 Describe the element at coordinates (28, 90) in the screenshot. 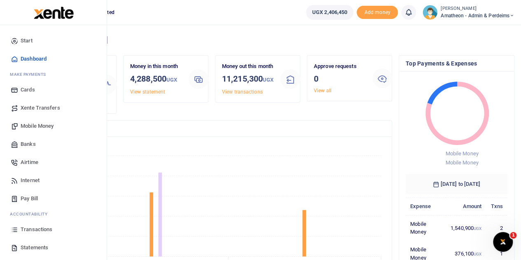

I see `span: Cards` at that location.